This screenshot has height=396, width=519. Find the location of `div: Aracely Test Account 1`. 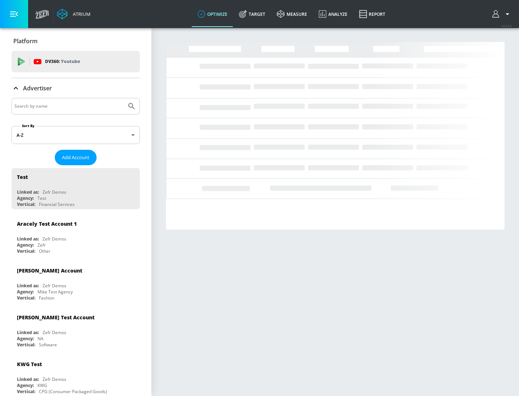

div: Aracely Test Account 1 is located at coordinates (47, 224).